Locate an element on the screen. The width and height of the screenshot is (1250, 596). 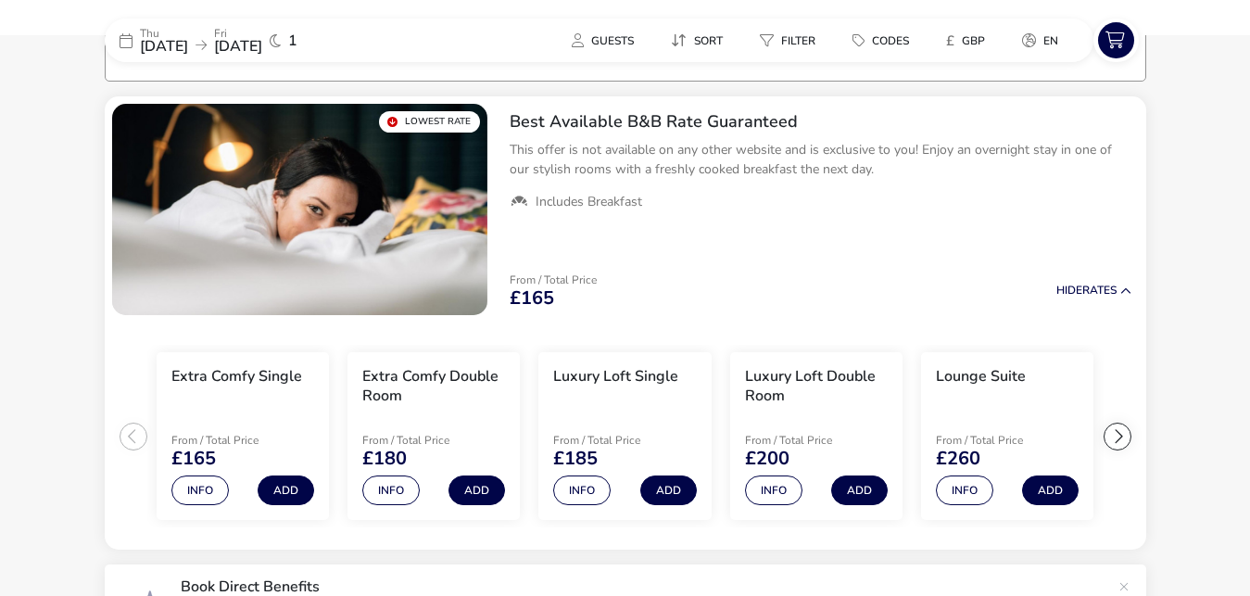
h3: Luxury Loft Single is located at coordinates (615, 376).